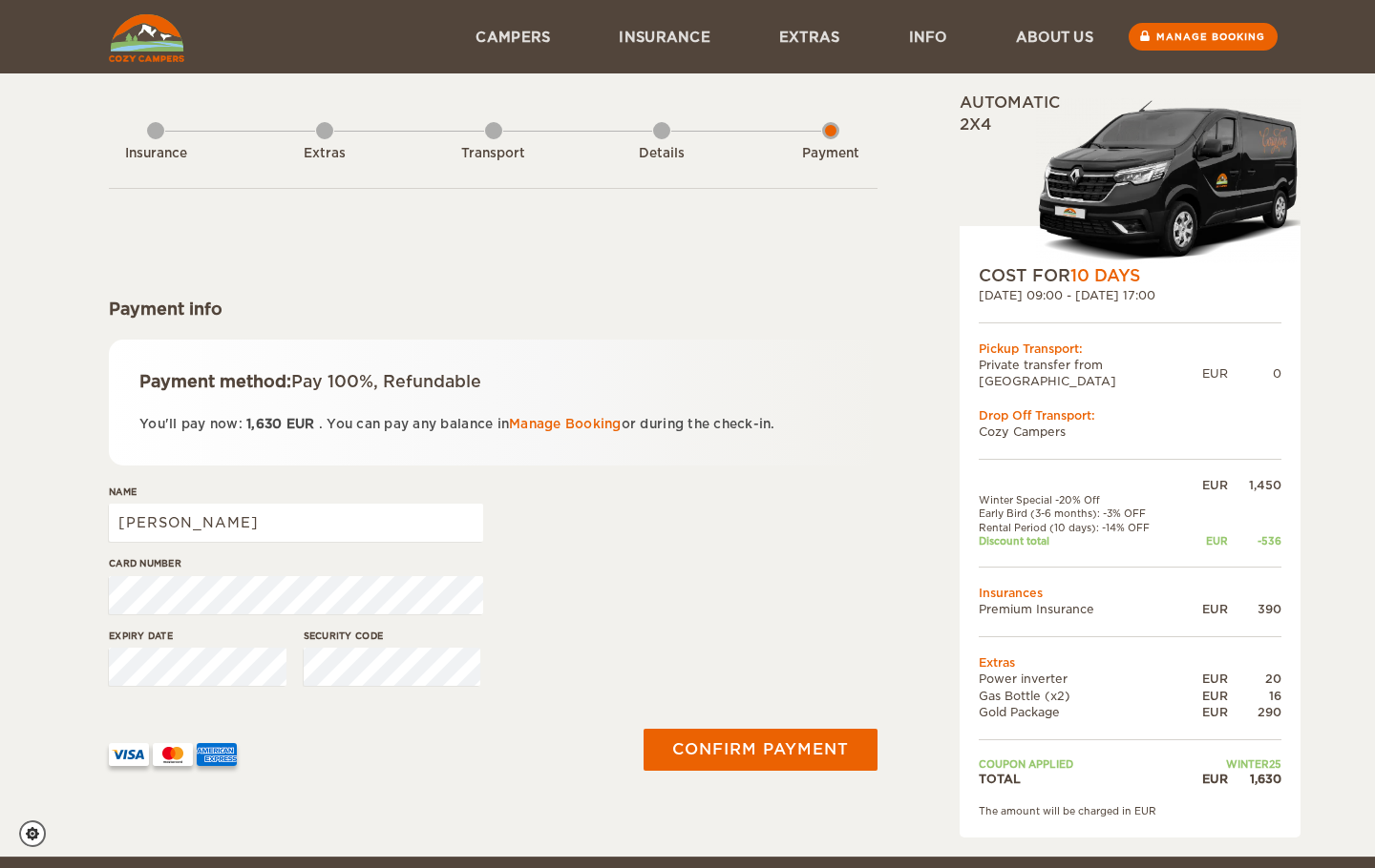 This screenshot has height=868, width=1375. I want to click on span: EUR, so click(301, 424).